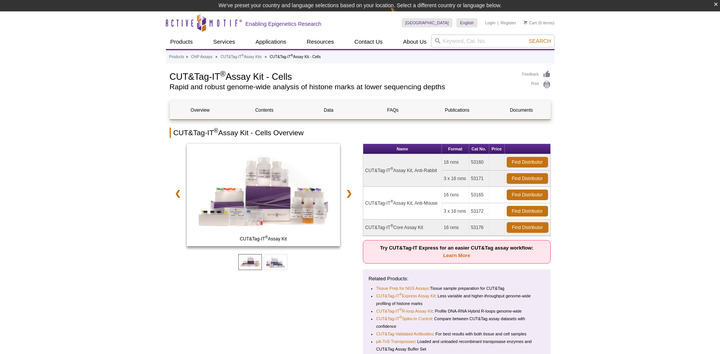  I want to click on th: Price, so click(497, 149).